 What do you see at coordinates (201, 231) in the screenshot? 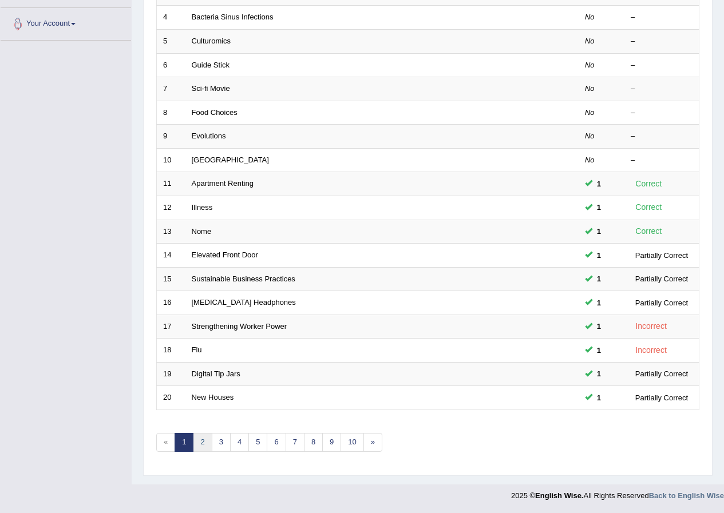
I see `a: Nome` at bounding box center [201, 231].